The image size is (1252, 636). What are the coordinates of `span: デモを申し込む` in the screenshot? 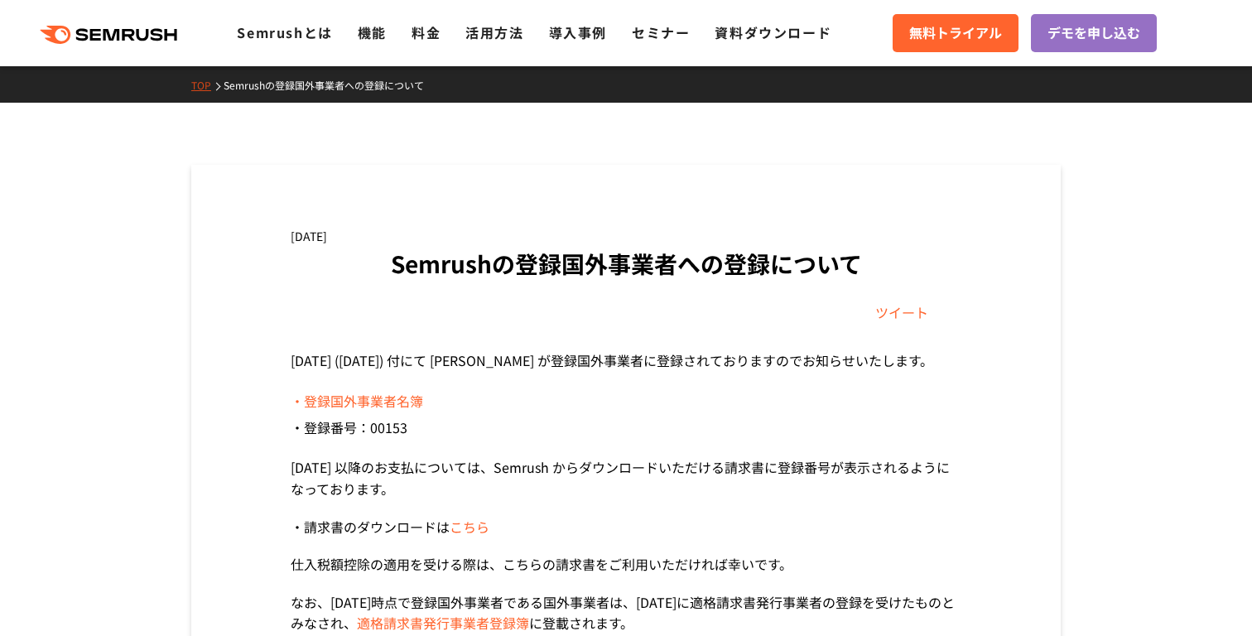 It's located at (1094, 33).